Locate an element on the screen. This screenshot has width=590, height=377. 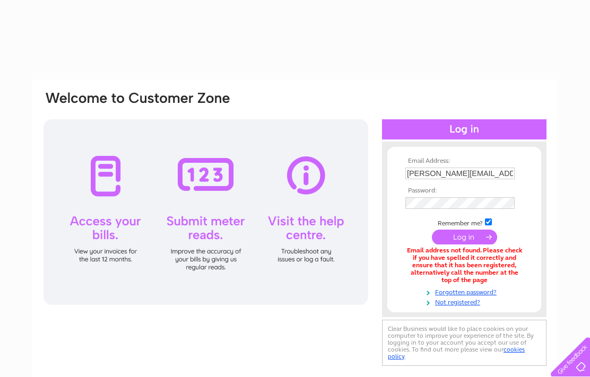
a: Forgotten password? is located at coordinates (465, 291).